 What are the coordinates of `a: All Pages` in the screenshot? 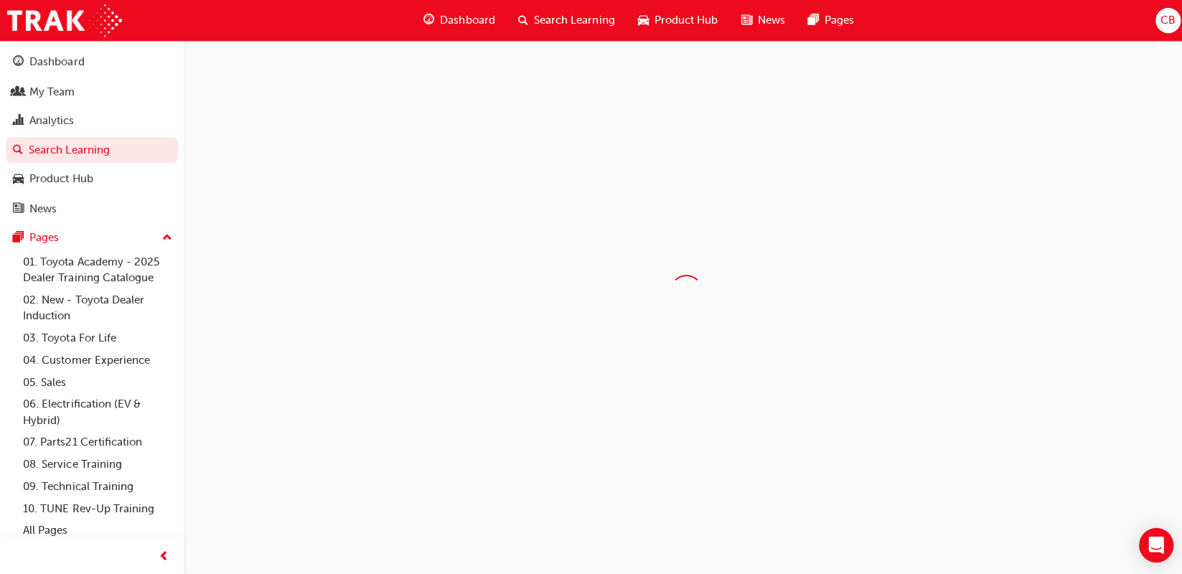 It's located at (97, 528).